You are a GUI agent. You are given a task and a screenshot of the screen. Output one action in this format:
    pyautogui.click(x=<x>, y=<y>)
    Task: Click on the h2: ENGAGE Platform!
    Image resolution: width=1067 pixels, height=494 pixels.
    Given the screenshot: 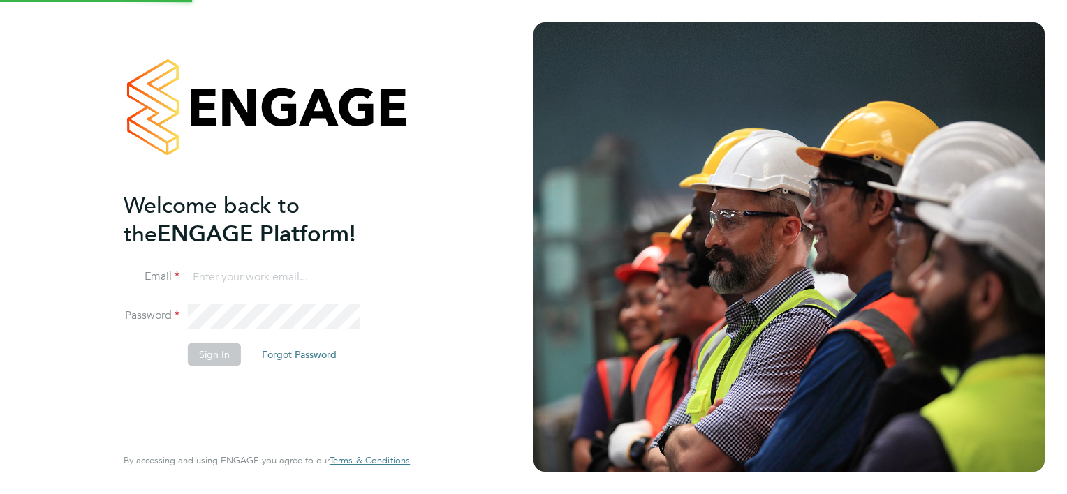 What is the action you would take?
    pyautogui.click(x=260, y=220)
    